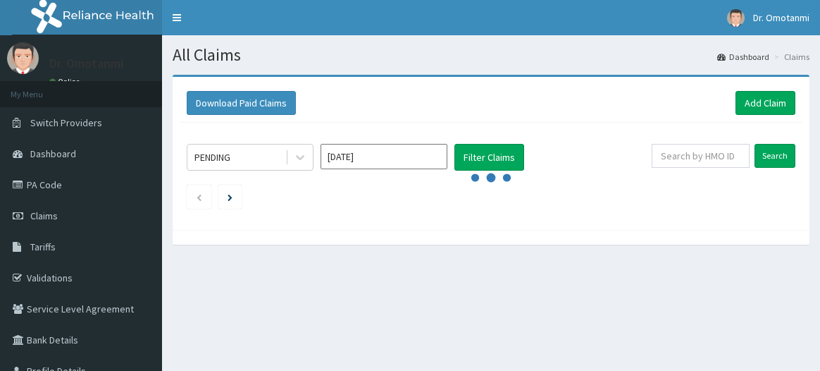 The height and width of the screenshot is (371, 820). Describe the element at coordinates (491, 178) in the screenshot. I see `svg: audio-loading` at that location.